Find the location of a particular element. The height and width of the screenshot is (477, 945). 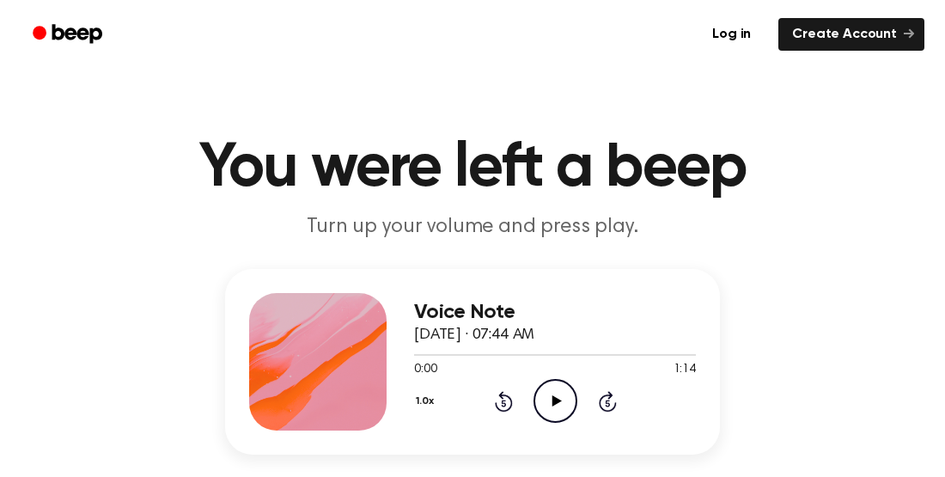

a: Beep is located at coordinates (69, 34).